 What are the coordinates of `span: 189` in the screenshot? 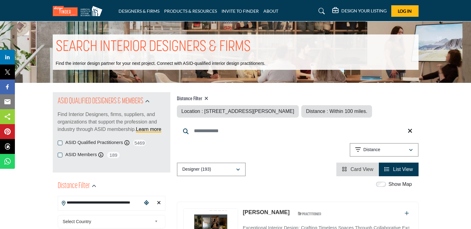 It's located at (113, 155).